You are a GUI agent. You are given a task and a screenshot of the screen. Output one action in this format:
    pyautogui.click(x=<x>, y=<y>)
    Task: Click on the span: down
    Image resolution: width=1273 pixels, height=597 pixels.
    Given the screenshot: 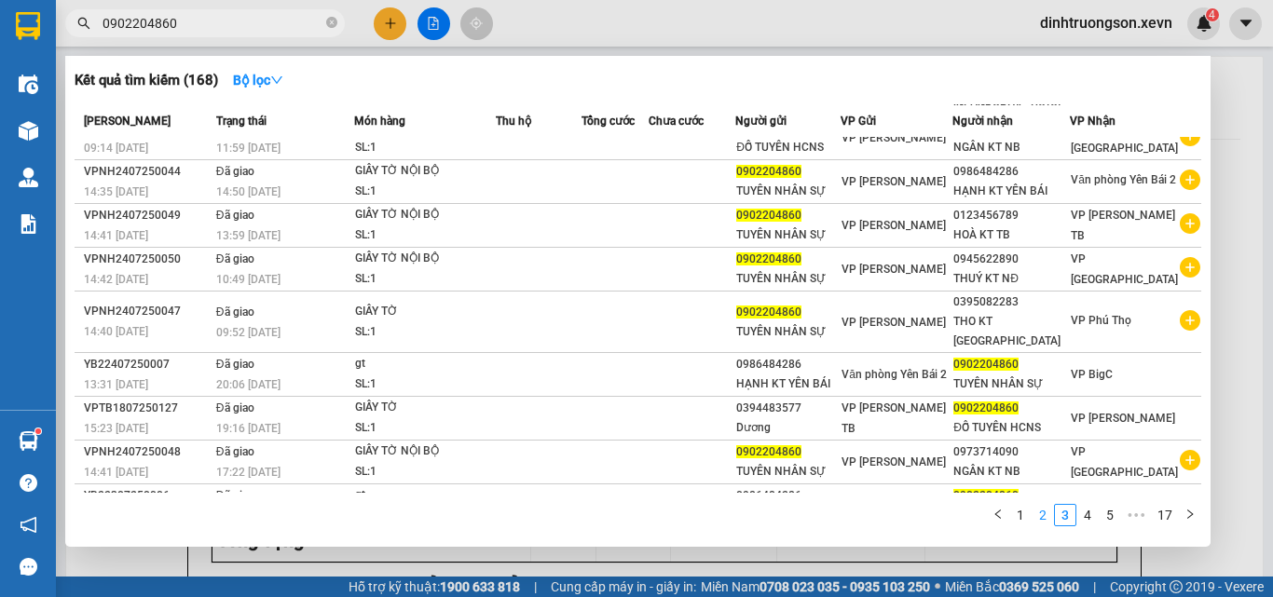 What is the action you would take?
    pyautogui.click(x=277, y=80)
    